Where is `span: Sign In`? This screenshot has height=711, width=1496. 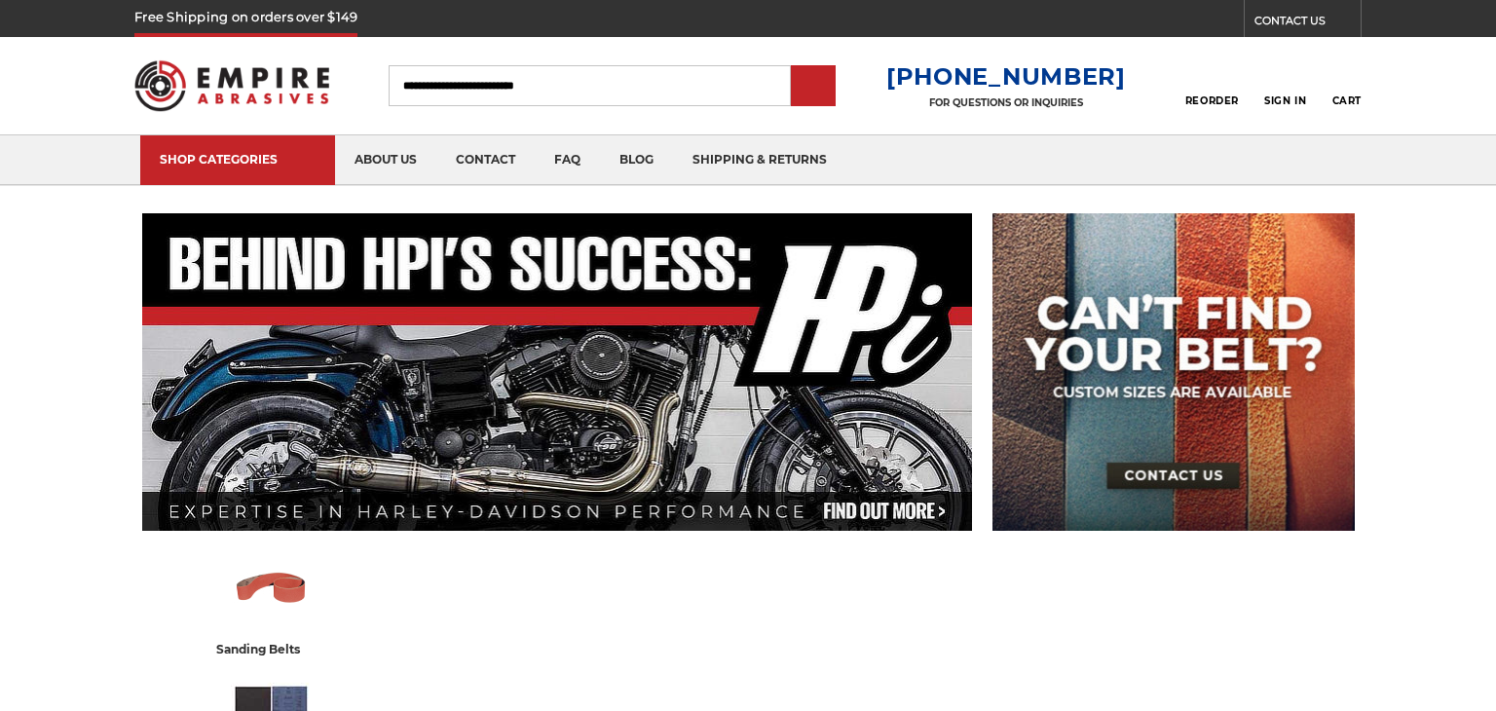
span: Sign In is located at coordinates (1284, 100).